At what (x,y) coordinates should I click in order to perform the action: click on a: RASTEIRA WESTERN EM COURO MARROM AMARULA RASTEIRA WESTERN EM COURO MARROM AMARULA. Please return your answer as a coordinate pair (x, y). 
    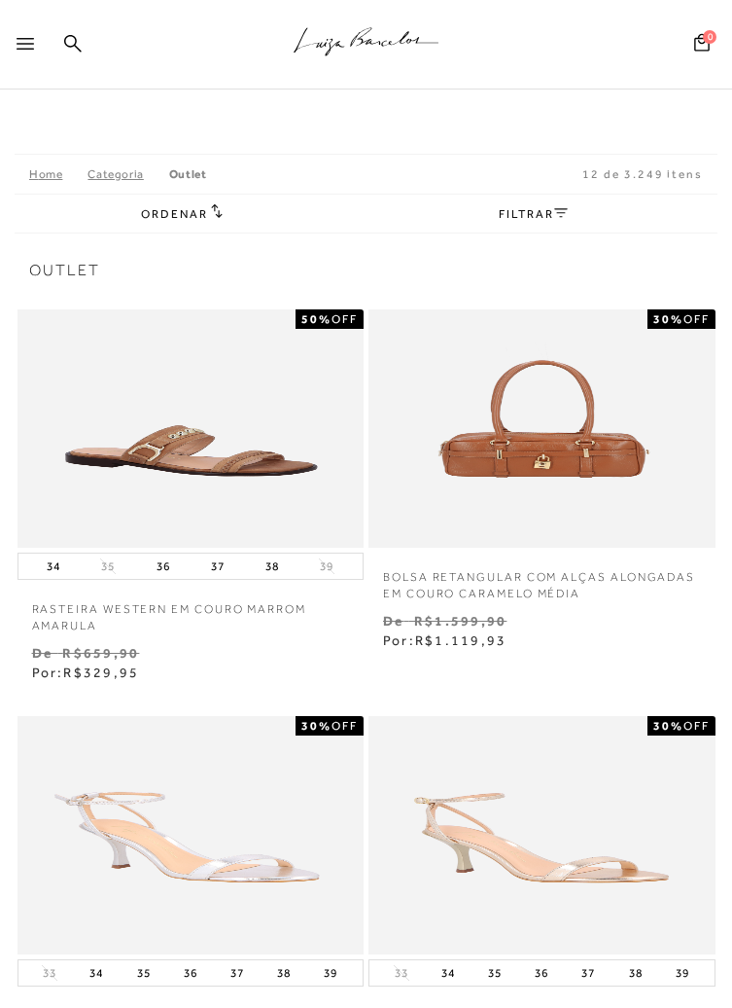
    Looking at the image, I should click on (191, 428).